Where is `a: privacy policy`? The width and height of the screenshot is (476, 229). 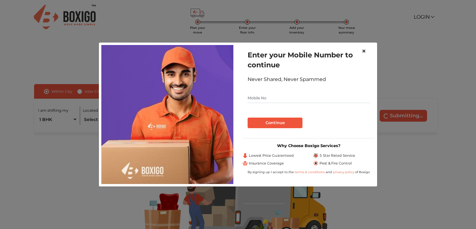
a: privacy policy is located at coordinates (343, 172).